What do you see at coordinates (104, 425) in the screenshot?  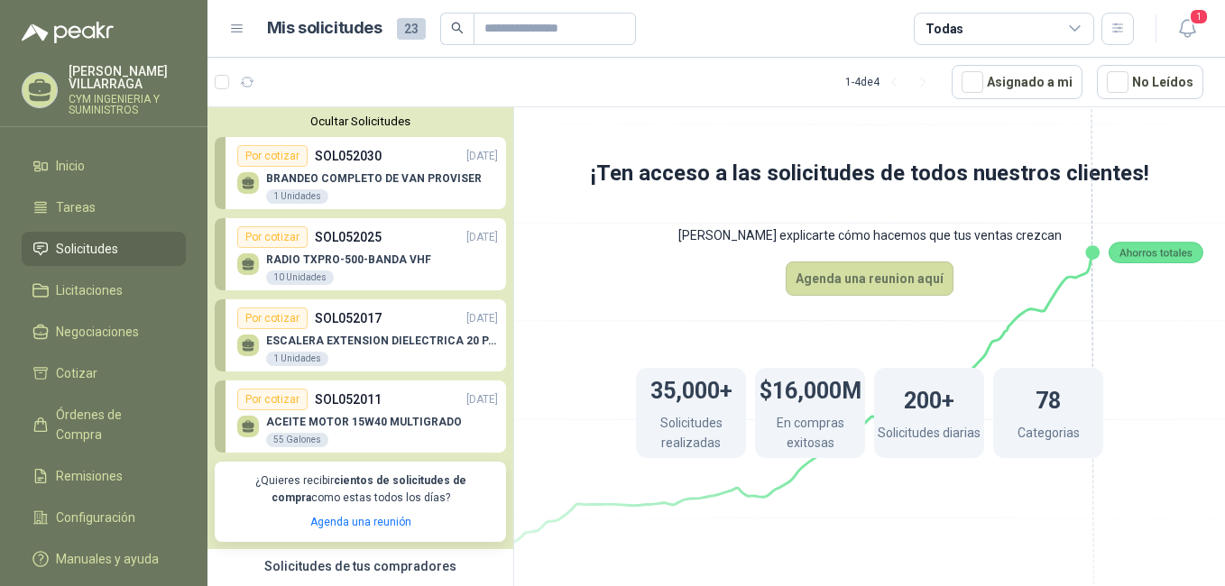 I see `a: Órdenes de Compra` at bounding box center [104, 425].